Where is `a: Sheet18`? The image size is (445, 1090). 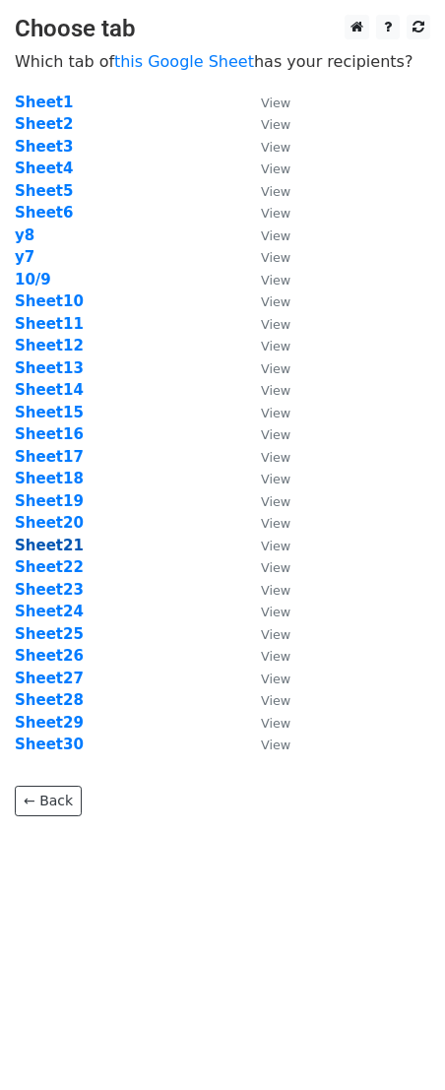 a: Sheet18 is located at coordinates (49, 479).